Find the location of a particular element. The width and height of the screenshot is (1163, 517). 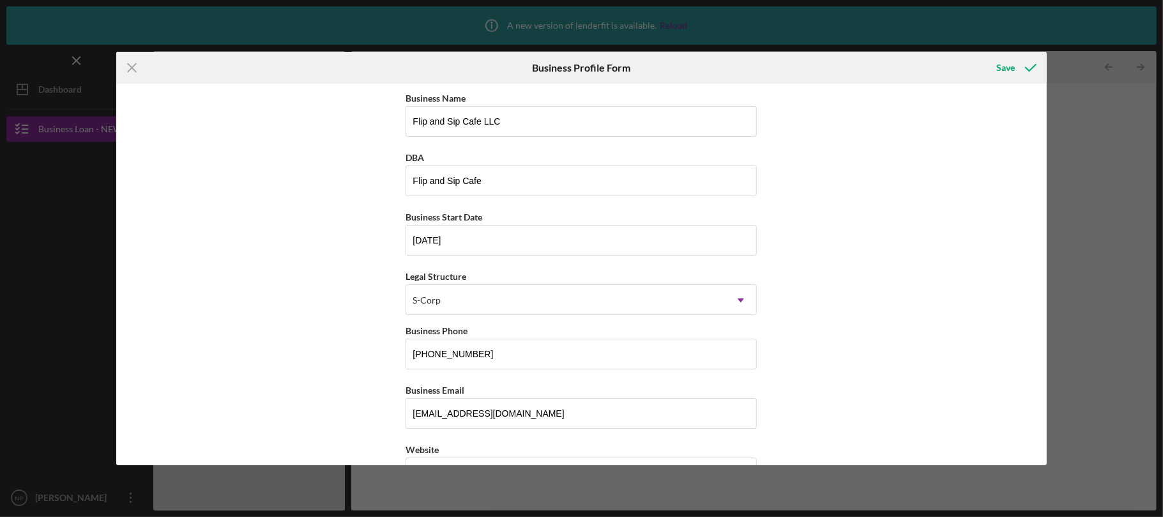

div: S-Corp is located at coordinates (427, 300).